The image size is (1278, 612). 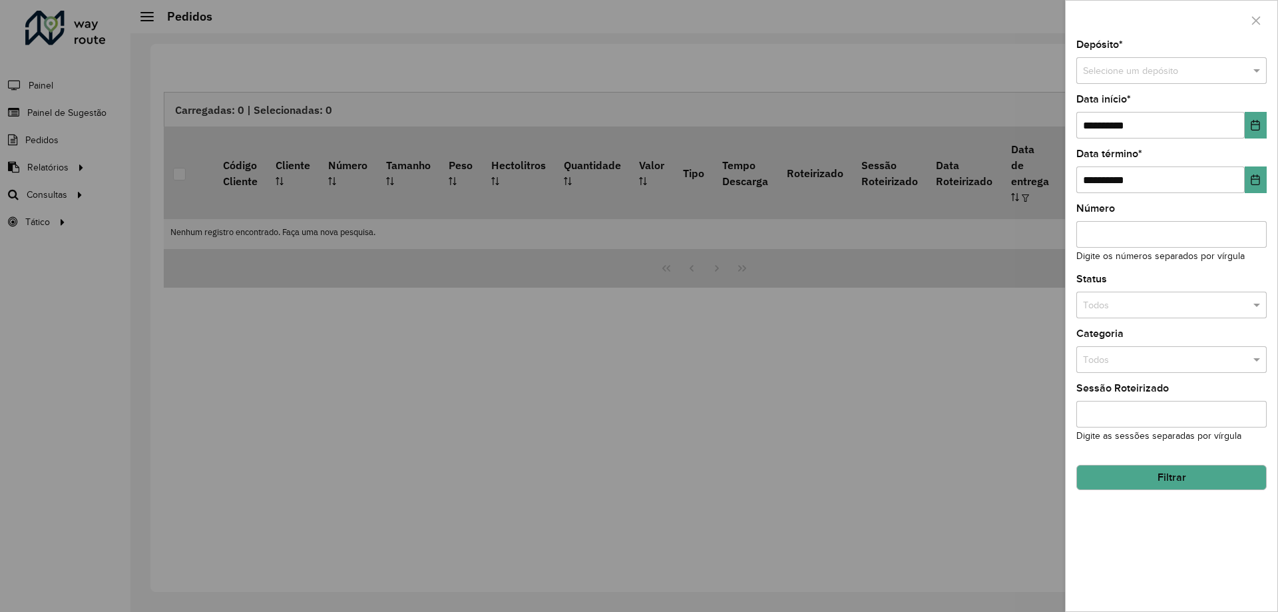 I want to click on label: Categoria, so click(x=1099, y=333).